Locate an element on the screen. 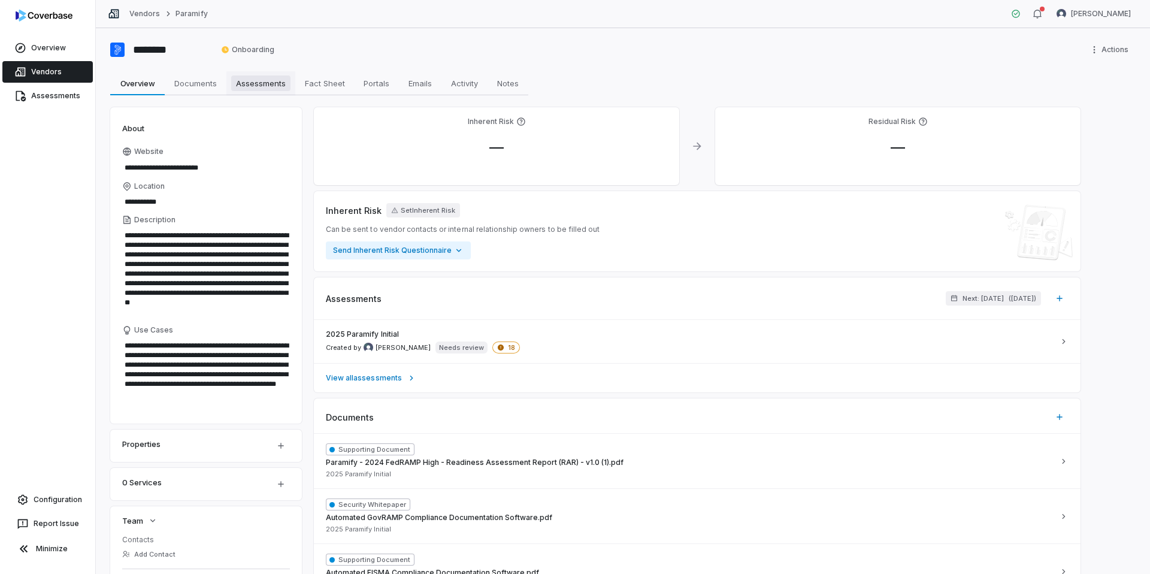  h4: Residual Risk is located at coordinates (892, 122).